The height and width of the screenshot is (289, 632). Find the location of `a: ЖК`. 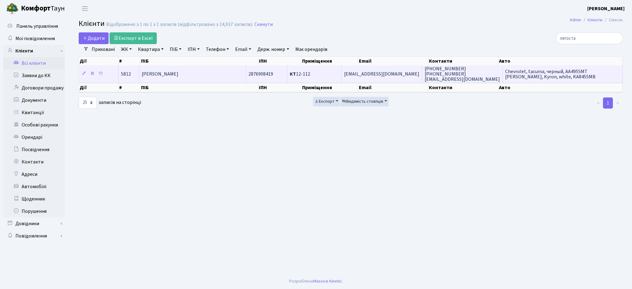

a: ЖК is located at coordinates (126, 49).